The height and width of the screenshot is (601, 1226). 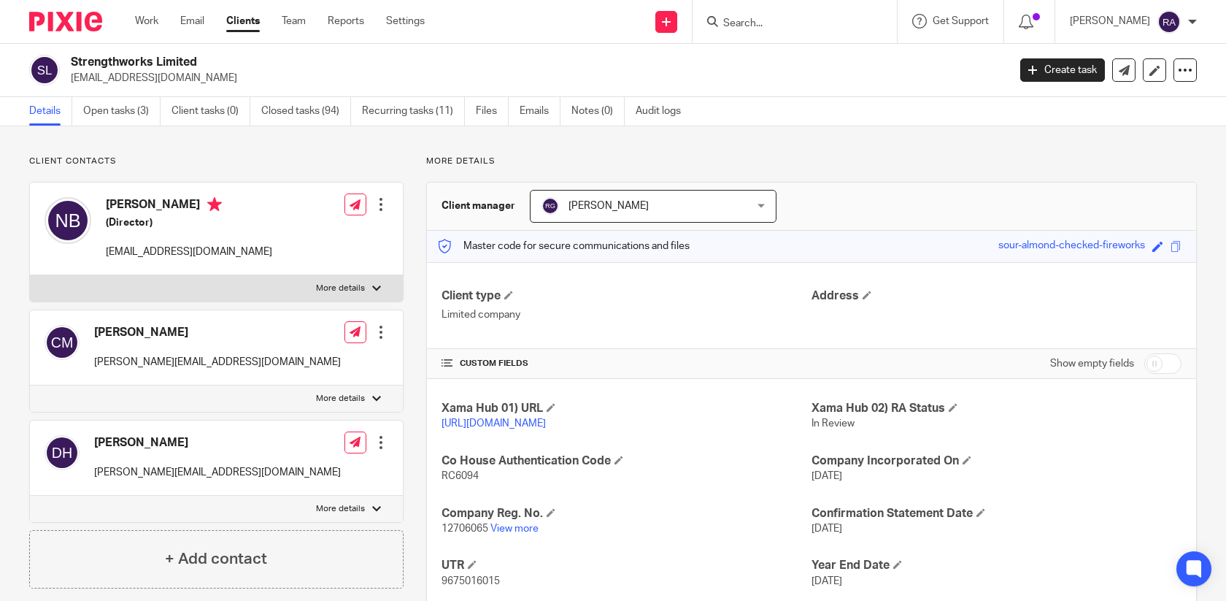 What do you see at coordinates (216, 558) in the screenshot?
I see `h4: + Add contact` at bounding box center [216, 558].